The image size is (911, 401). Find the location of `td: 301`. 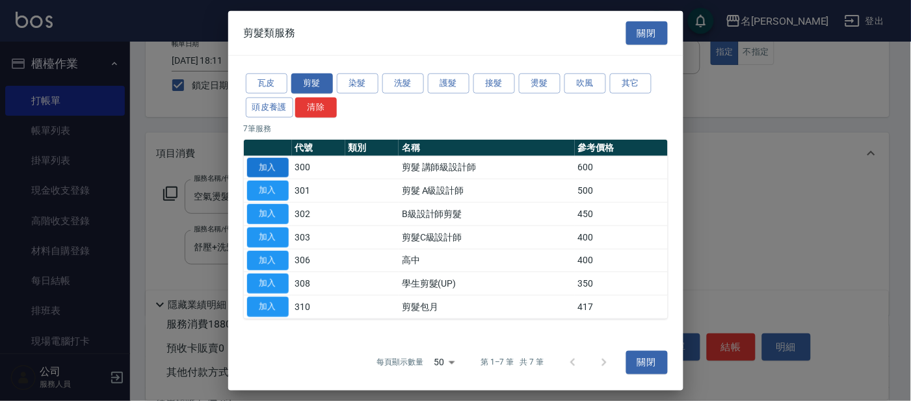

td: 301 is located at coordinates (319, 191).